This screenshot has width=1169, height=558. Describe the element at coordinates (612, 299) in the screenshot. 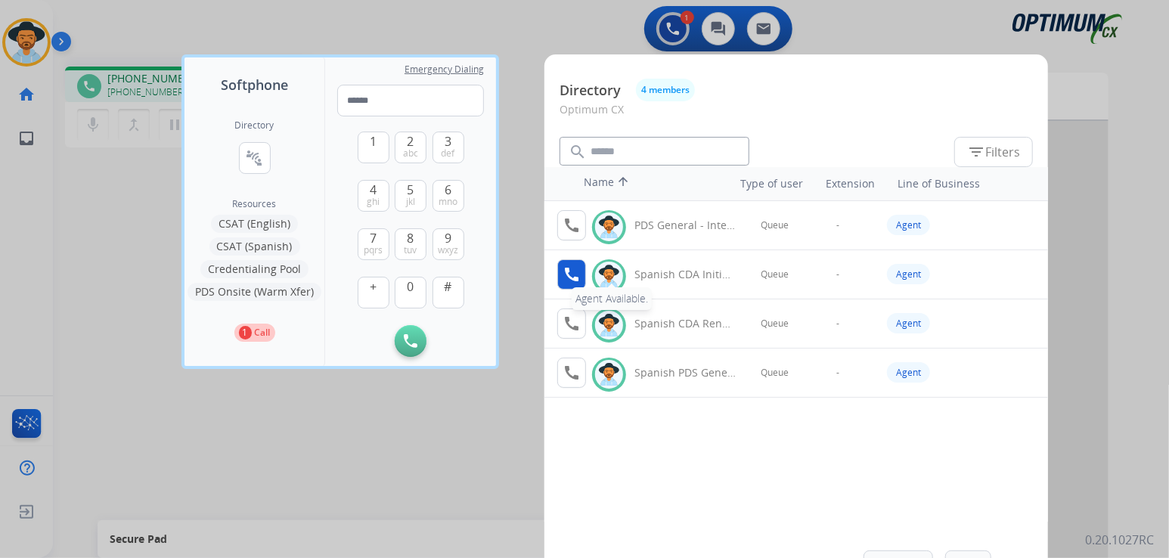

I see `div: Agent Available.` at that location.